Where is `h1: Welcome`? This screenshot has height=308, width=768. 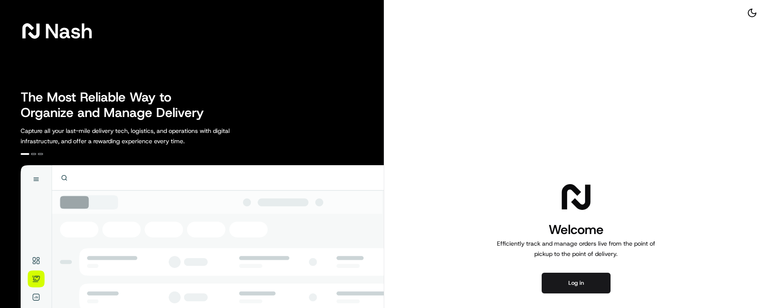
h1: Welcome is located at coordinates (576, 230).